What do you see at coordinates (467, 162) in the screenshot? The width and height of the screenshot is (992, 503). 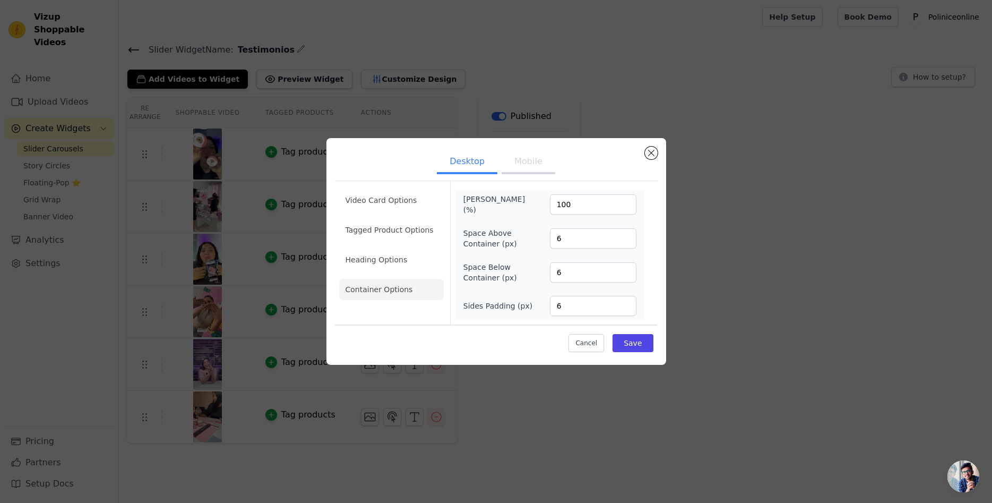 I see `button: Desktop` at bounding box center [467, 162].